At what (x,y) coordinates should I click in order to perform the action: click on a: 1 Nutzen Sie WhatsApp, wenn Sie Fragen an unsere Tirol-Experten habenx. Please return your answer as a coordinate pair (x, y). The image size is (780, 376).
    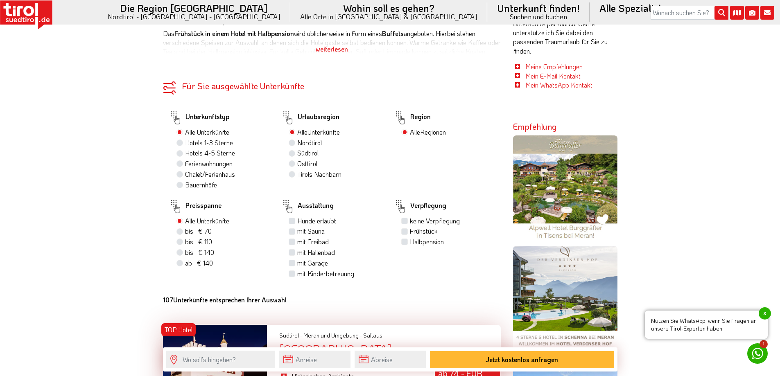
    Looking at the image, I should click on (757, 354).